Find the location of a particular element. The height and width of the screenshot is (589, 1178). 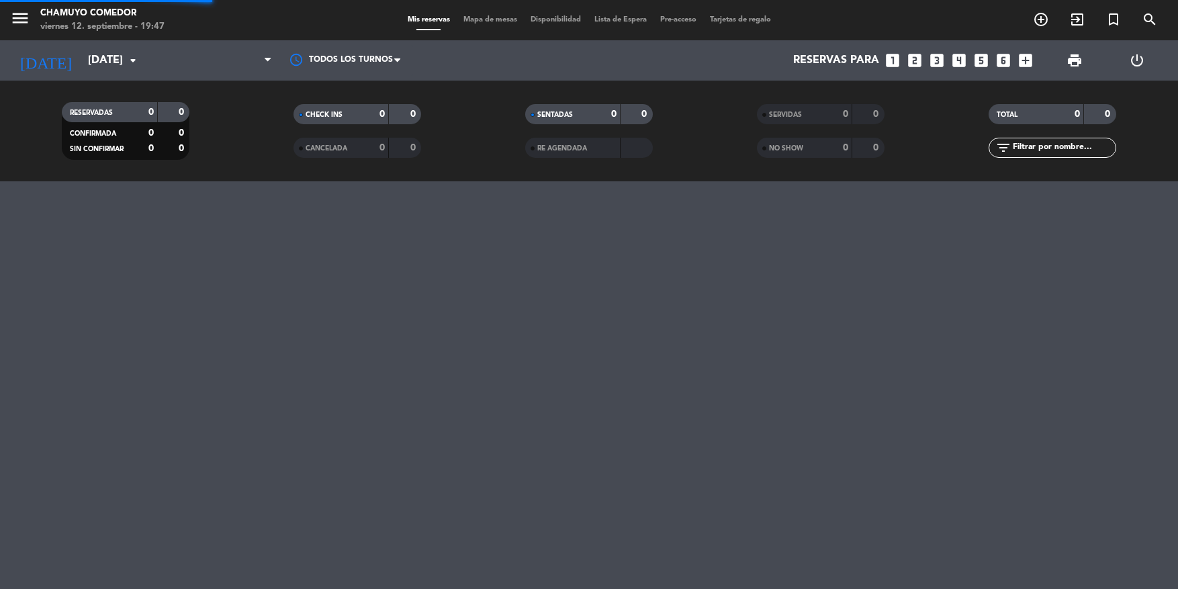

span: SENTADAS is located at coordinates (555, 115).